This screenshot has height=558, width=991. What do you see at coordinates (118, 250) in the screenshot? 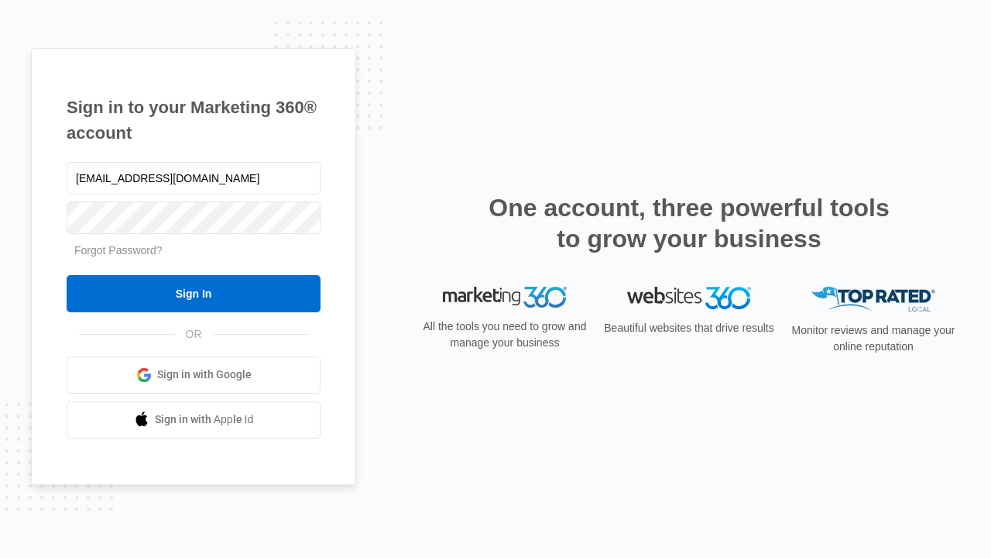
I see `a: Forgot Password?` at bounding box center [118, 250].